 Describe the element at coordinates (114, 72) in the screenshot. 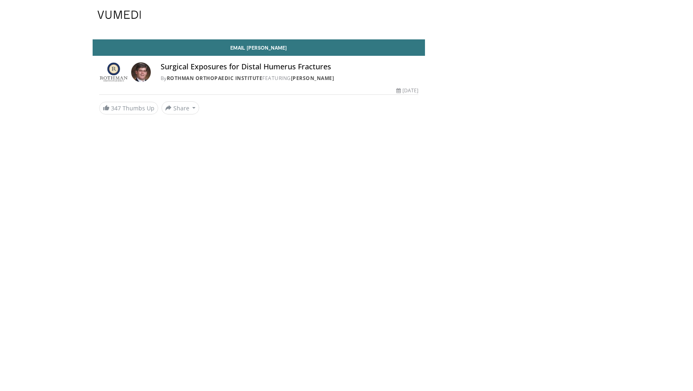

I see `img: Rothman Orthopaedic Institute` at that location.